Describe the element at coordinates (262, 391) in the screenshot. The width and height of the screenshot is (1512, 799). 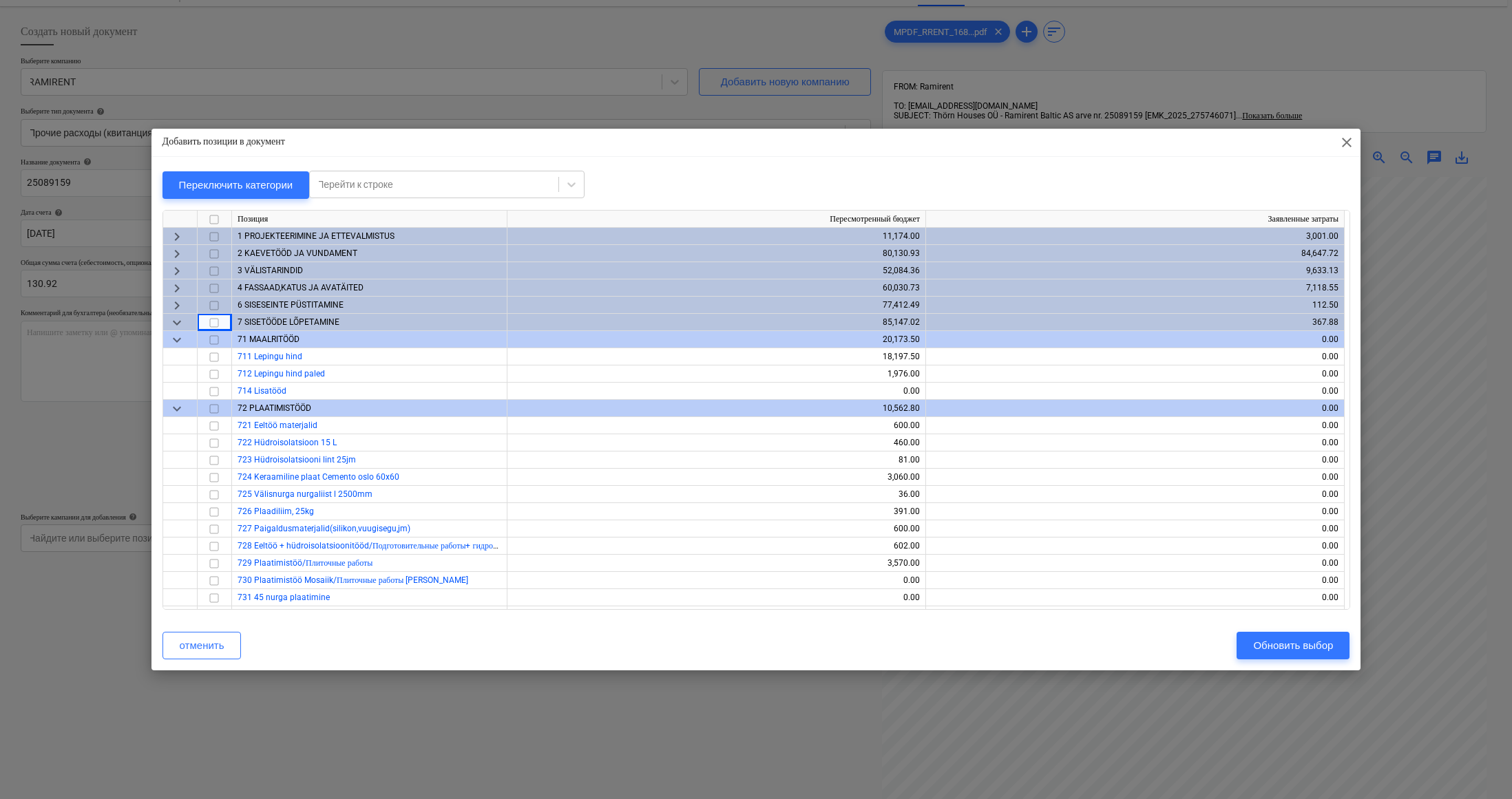
I see `span: 714 Lisatööd` at that location.